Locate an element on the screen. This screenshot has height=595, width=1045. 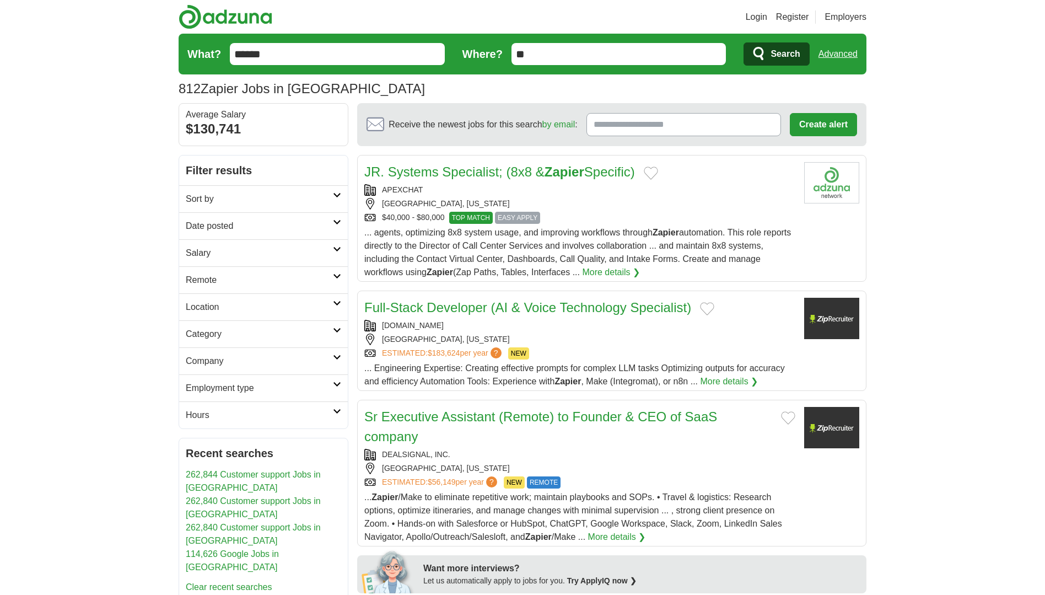
span: REMOTE is located at coordinates (543, 482).